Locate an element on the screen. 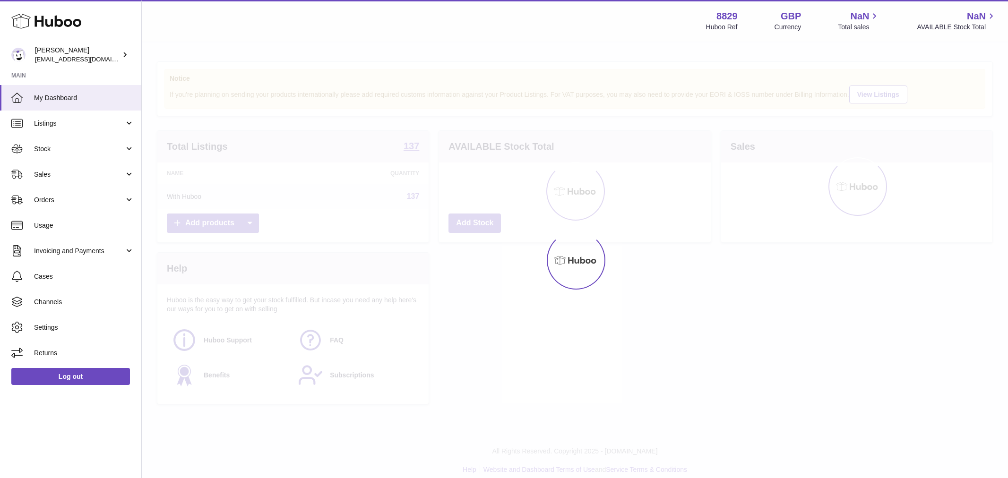  a: NaN Total sales is located at coordinates (859, 21).